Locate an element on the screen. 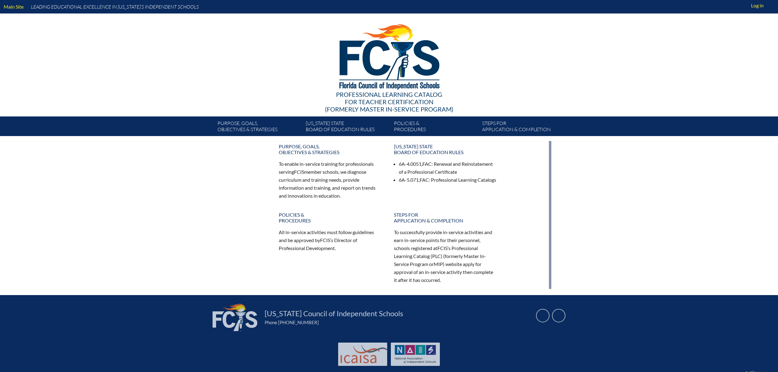  li: 6A-4.0051, : Renewal and Reinstatement of a Professional Certificate is located at coordinates (448, 168).